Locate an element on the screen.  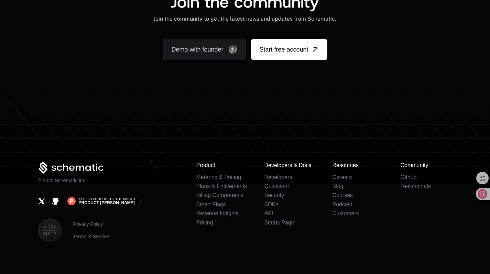
h3: Product is located at coordinates (222, 165).